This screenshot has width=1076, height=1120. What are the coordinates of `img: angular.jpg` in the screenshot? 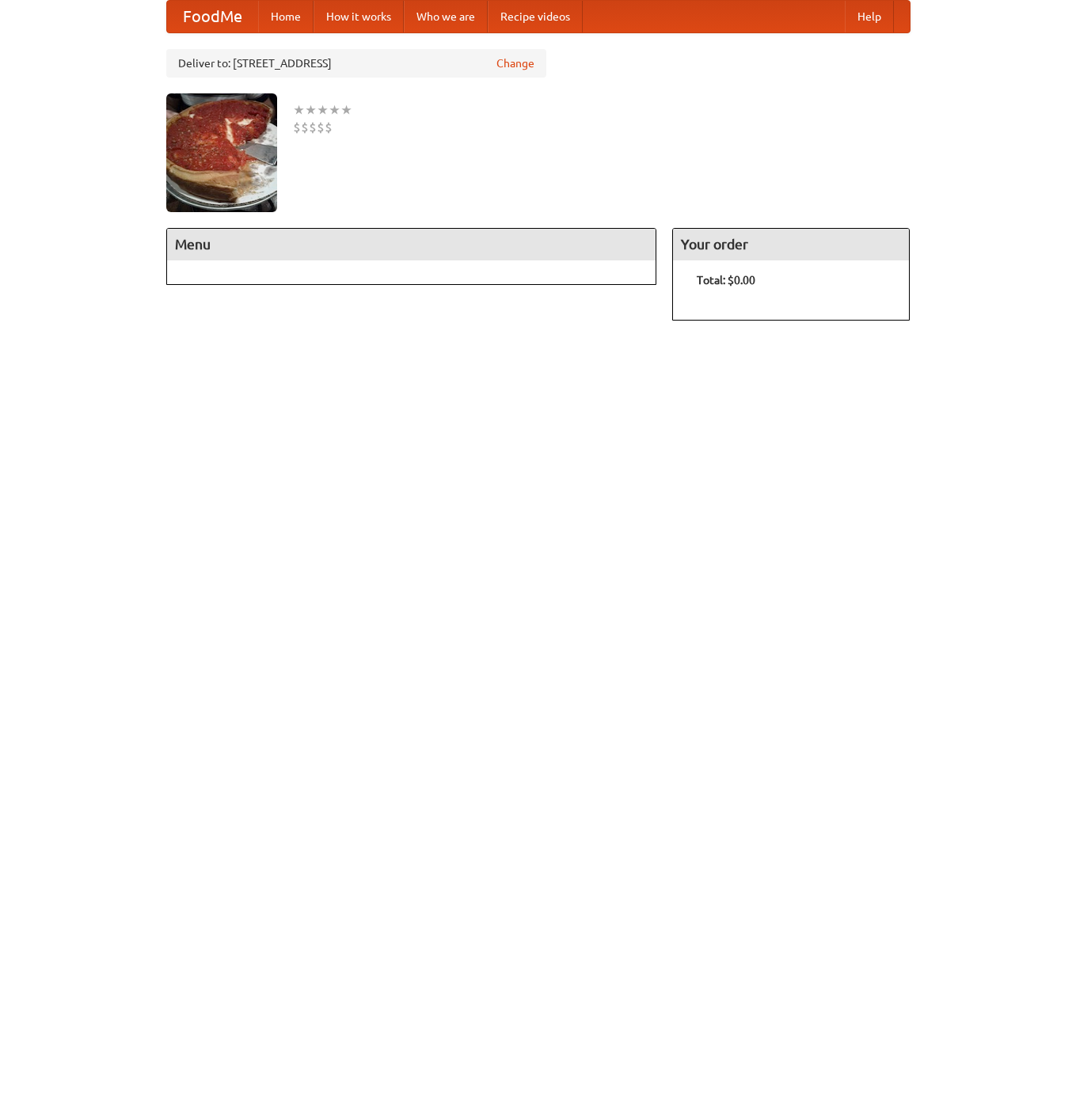 It's located at (221, 153).